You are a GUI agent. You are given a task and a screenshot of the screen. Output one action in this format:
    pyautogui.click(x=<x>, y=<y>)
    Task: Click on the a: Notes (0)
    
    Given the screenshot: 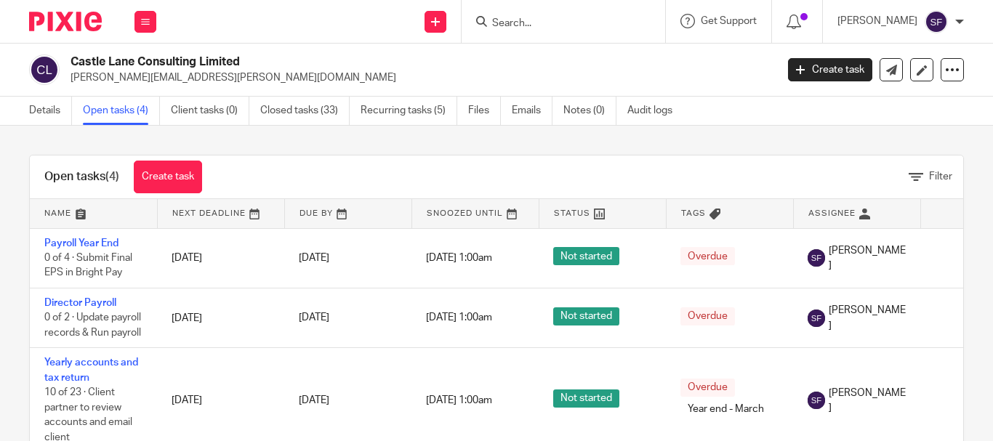 What is the action you would take?
    pyautogui.click(x=590, y=110)
    